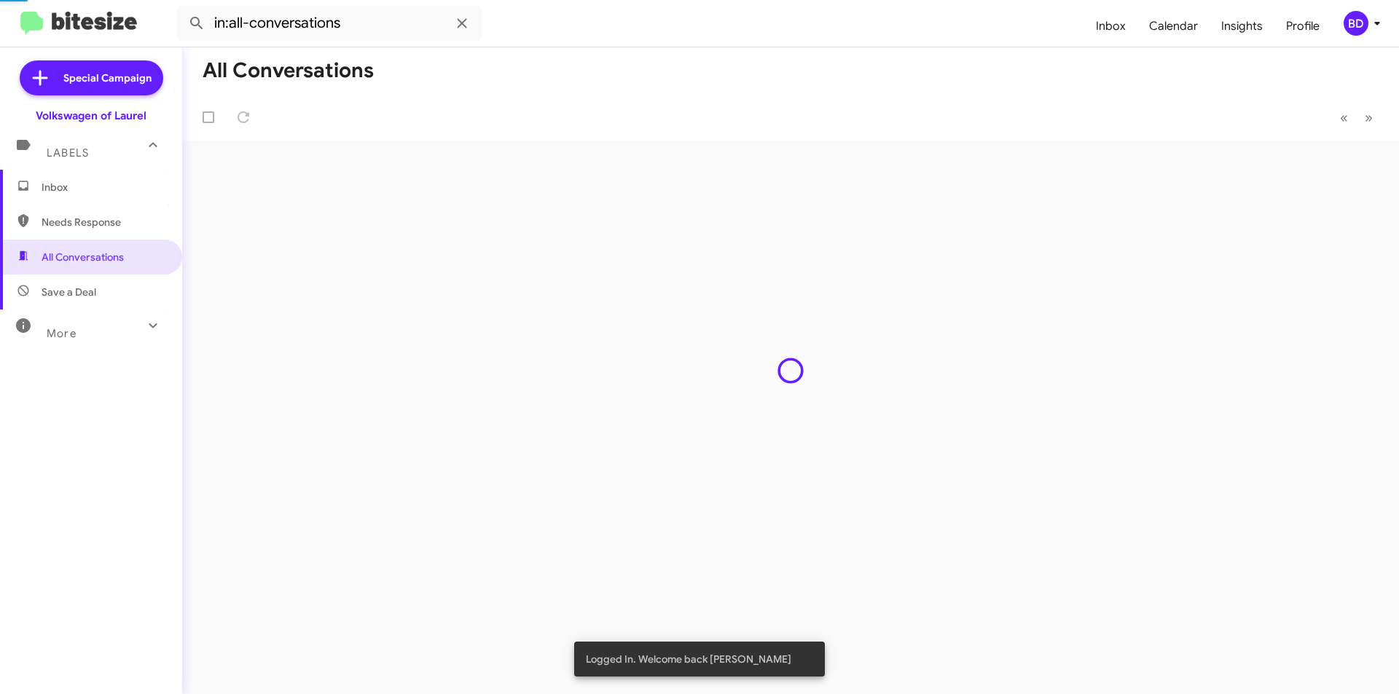 The image size is (1399, 694). Describe the element at coordinates (103, 222) in the screenshot. I see `span: Needs Response` at that location.